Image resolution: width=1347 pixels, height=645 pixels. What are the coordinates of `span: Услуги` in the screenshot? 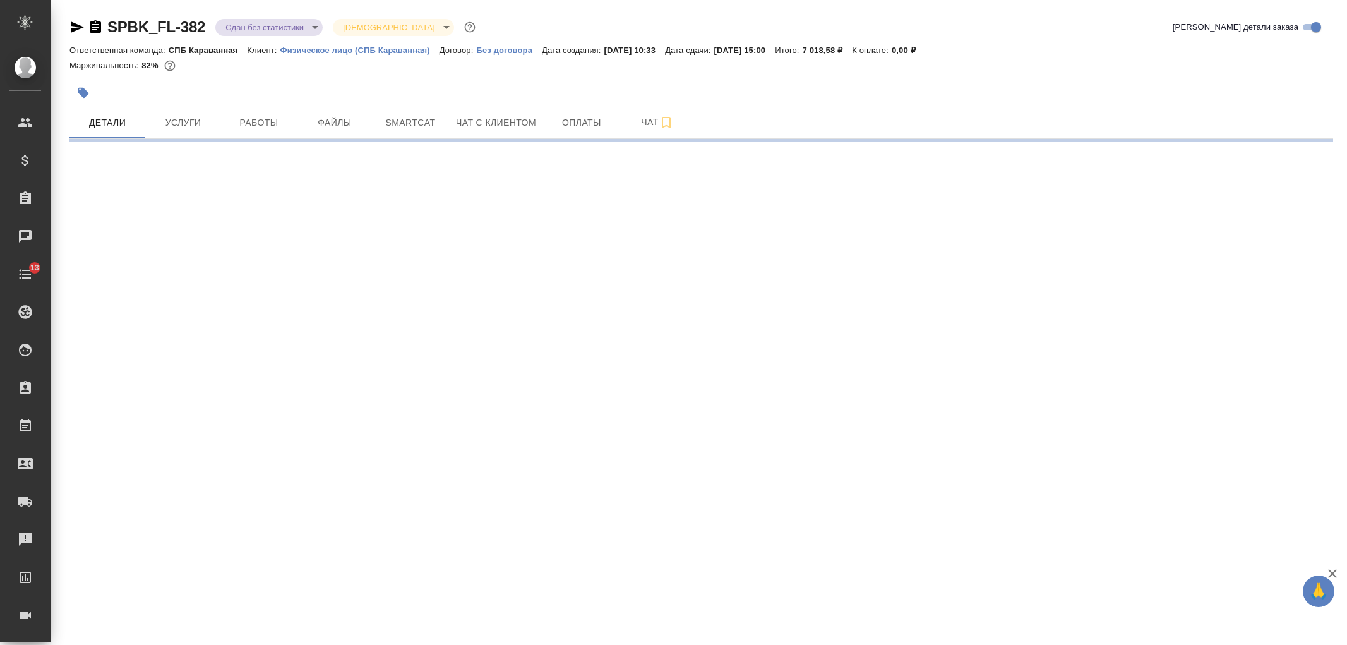 It's located at (183, 123).